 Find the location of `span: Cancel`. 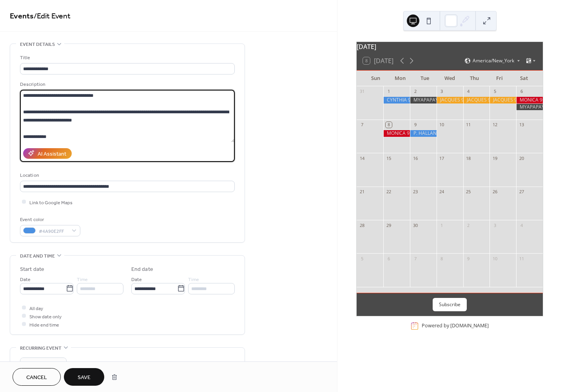

span: Cancel is located at coordinates (36, 377).